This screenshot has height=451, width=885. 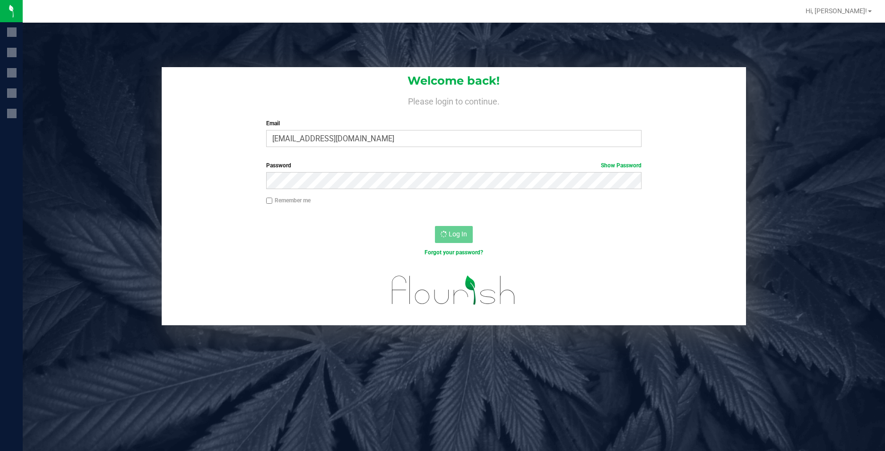 What do you see at coordinates (458, 234) in the screenshot?
I see `span: Log In` at bounding box center [458, 234].